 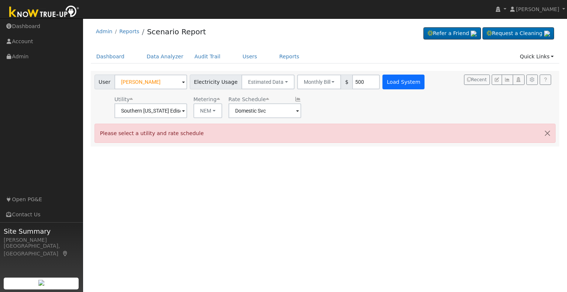 What do you see at coordinates (537, 56) in the screenshot?
I see `a: Quick Links` at bounding box center [537, 56].